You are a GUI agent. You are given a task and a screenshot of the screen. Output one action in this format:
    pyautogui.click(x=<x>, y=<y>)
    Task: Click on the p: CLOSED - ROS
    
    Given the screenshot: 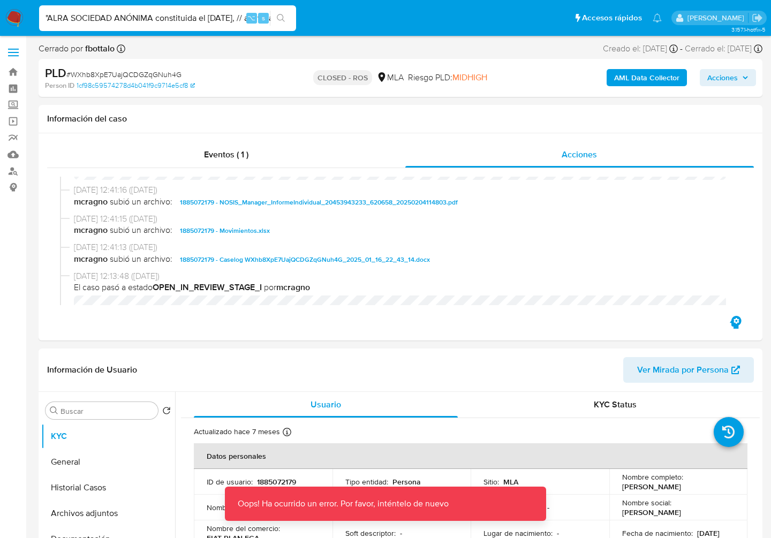 What is the action you would take?
    pyautogui.click(x=343, y=78)
    